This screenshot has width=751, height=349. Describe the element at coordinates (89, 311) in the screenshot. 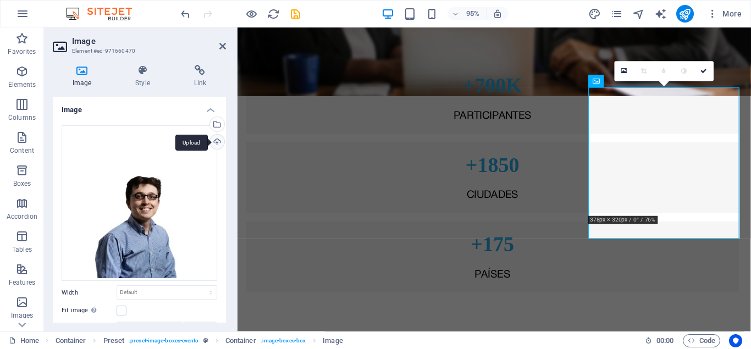

I see `label: Fit image` at that location.